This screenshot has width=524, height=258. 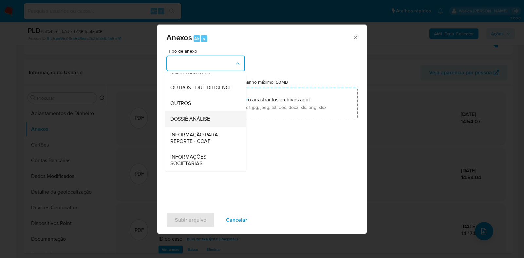 I want to click on span: OUTROS - DUE DILIGENCE, so click(x=201, y=88).